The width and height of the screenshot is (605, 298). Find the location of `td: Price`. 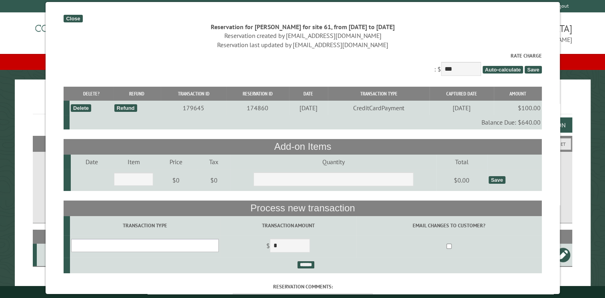

td: Price is located at coordinates (176, 162).